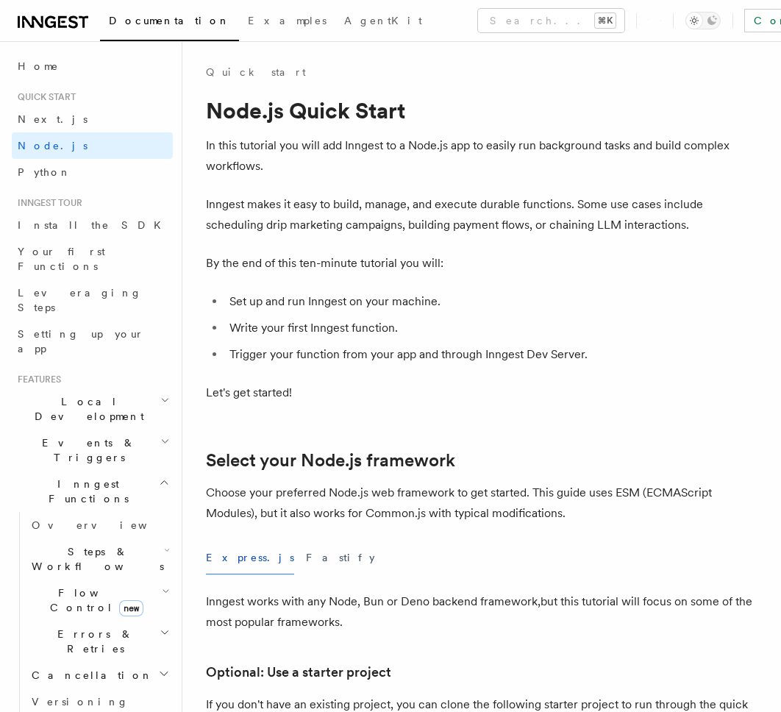  What do you see at coordinates (92, 225) in the screenshot?
I see `a: Install the SDK` at bounding box center [92, 225].